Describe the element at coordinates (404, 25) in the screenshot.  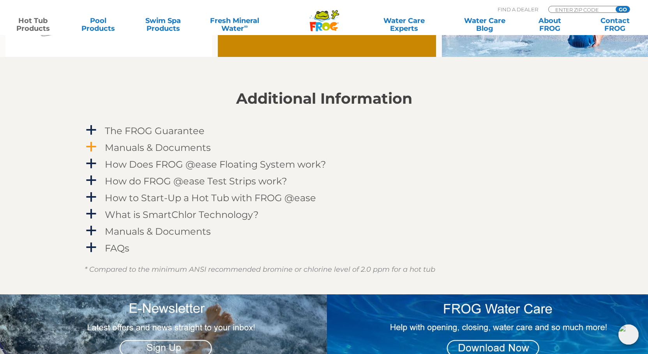
I see `a: Water CareExperts` at that location.